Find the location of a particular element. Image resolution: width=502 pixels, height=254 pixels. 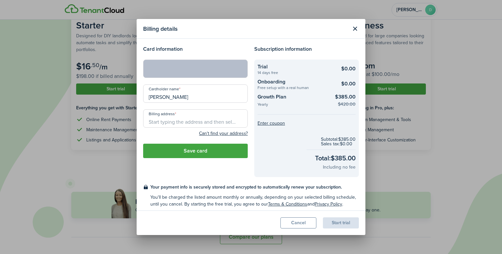

checkout-terms-main: Your payment info is securely stored and encrypted to automatically renew your subscription. is located at coordinates (255, 187).